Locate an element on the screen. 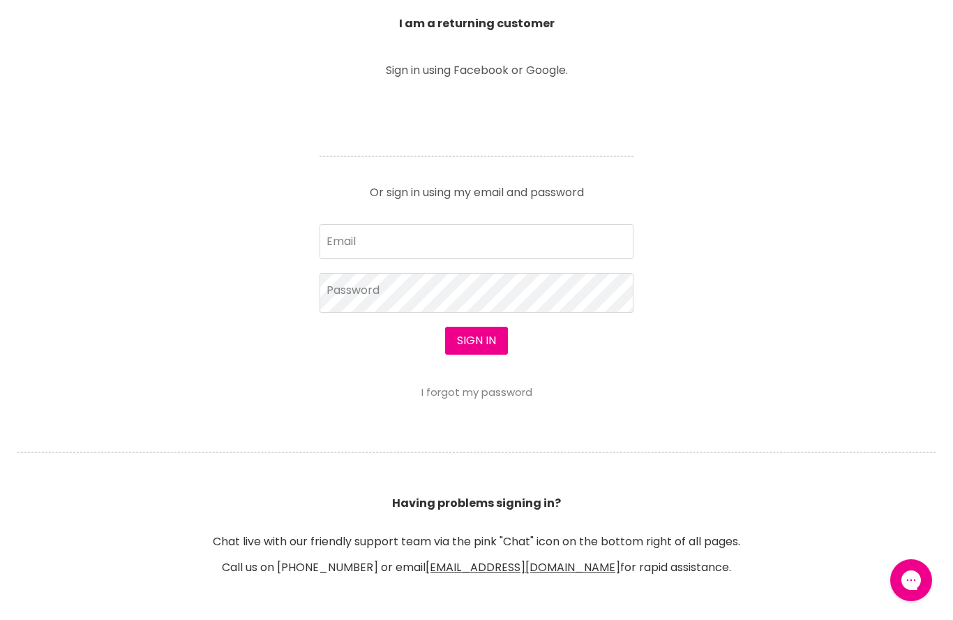 The width and height of the screenshot is (953, 620). button: Gorgias live chat is located at coordinates (28, 26).